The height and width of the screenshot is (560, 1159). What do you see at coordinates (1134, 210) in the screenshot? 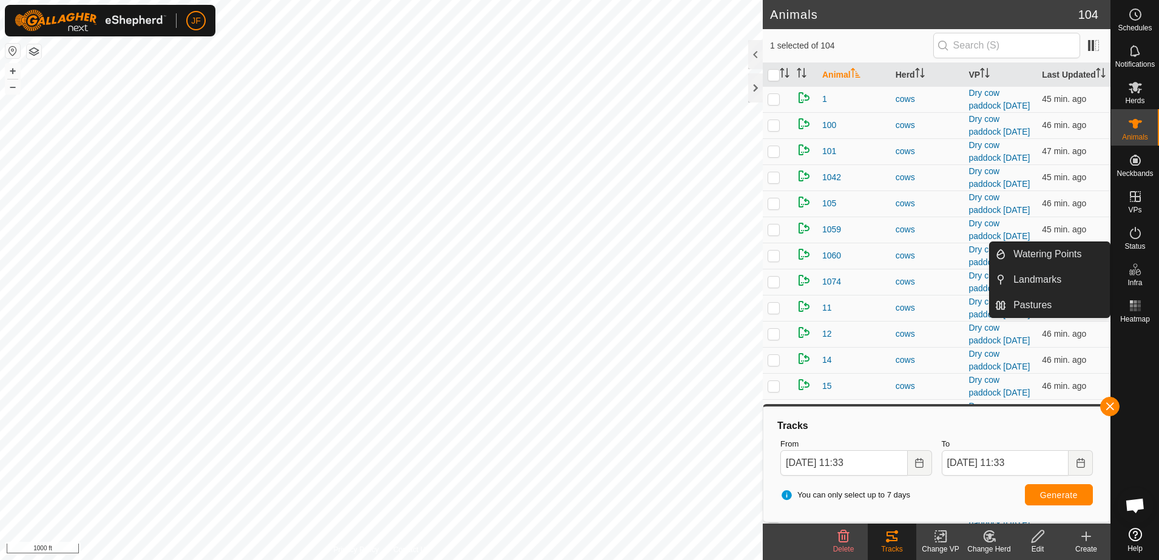
I see `span: VPs` at bounding box center [1134, 210].